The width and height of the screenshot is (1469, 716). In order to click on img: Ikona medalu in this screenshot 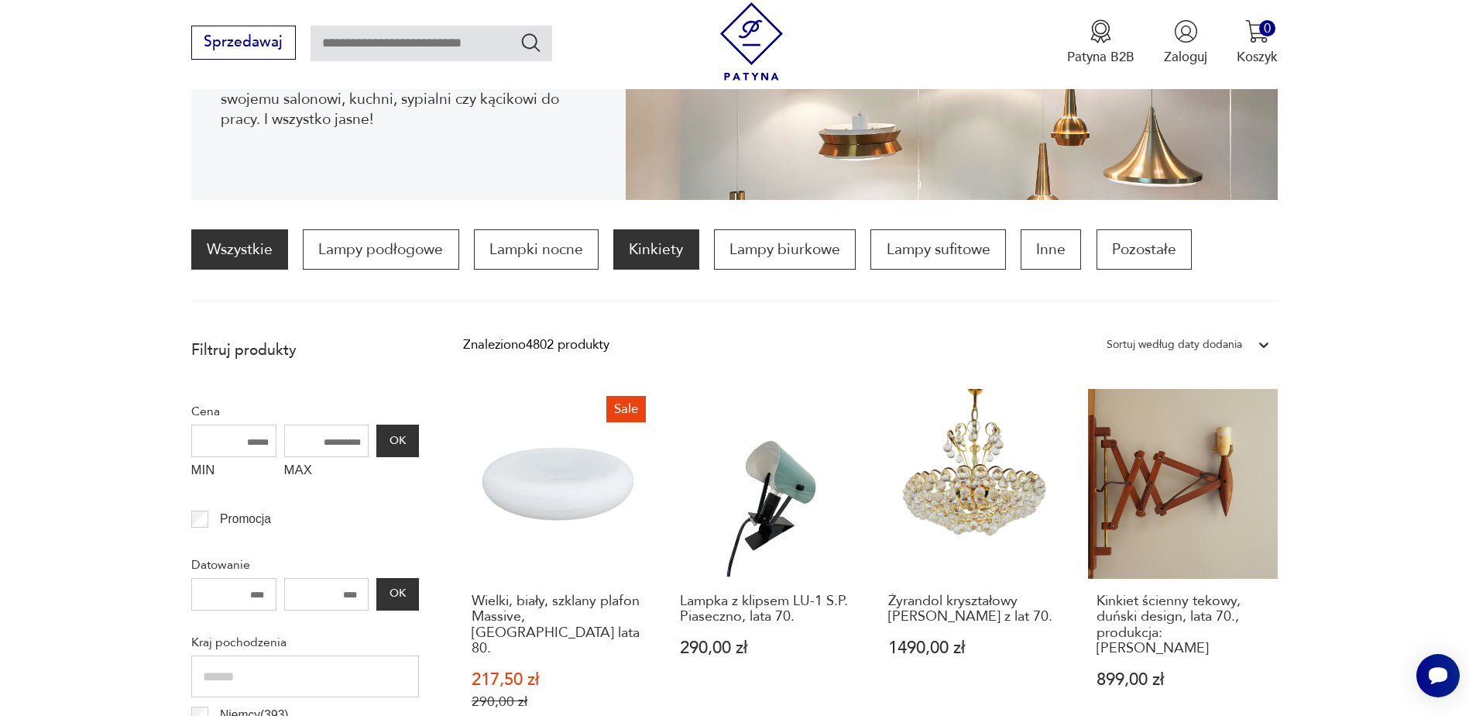, I will do `click(1101, 31)`.